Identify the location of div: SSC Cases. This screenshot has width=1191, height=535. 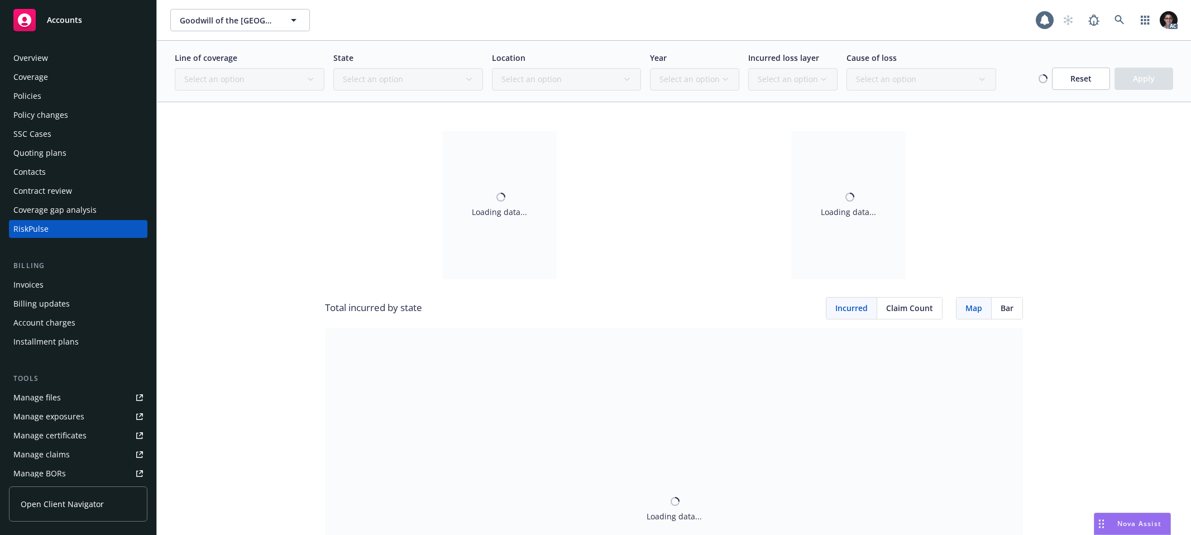
(32, 134).